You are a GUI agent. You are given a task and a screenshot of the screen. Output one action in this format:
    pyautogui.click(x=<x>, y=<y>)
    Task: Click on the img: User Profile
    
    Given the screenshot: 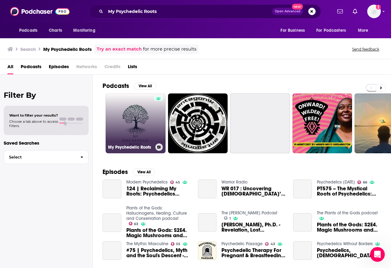 What is the action you would take?
    pyautogui.click(x=374, y=11)
    